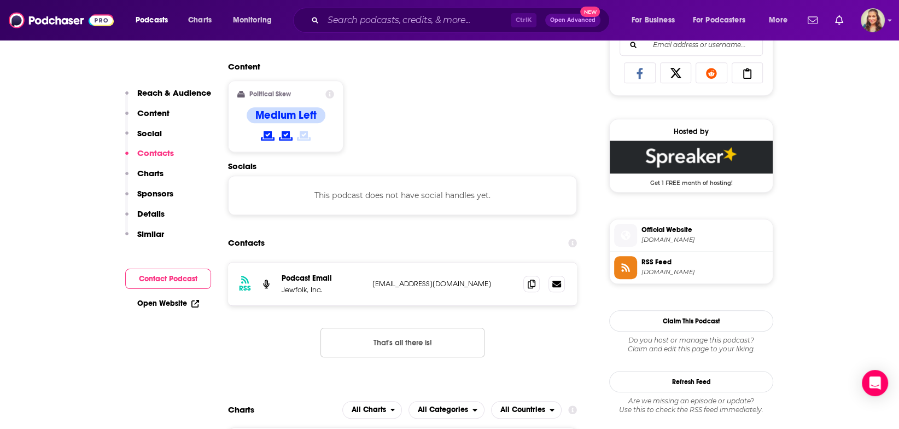 This screenshot has height=429, width=899. What do you see at coordinates (155, 153) in the screenshot?
I see `p: Contacts` at bounding box center [155, 153].